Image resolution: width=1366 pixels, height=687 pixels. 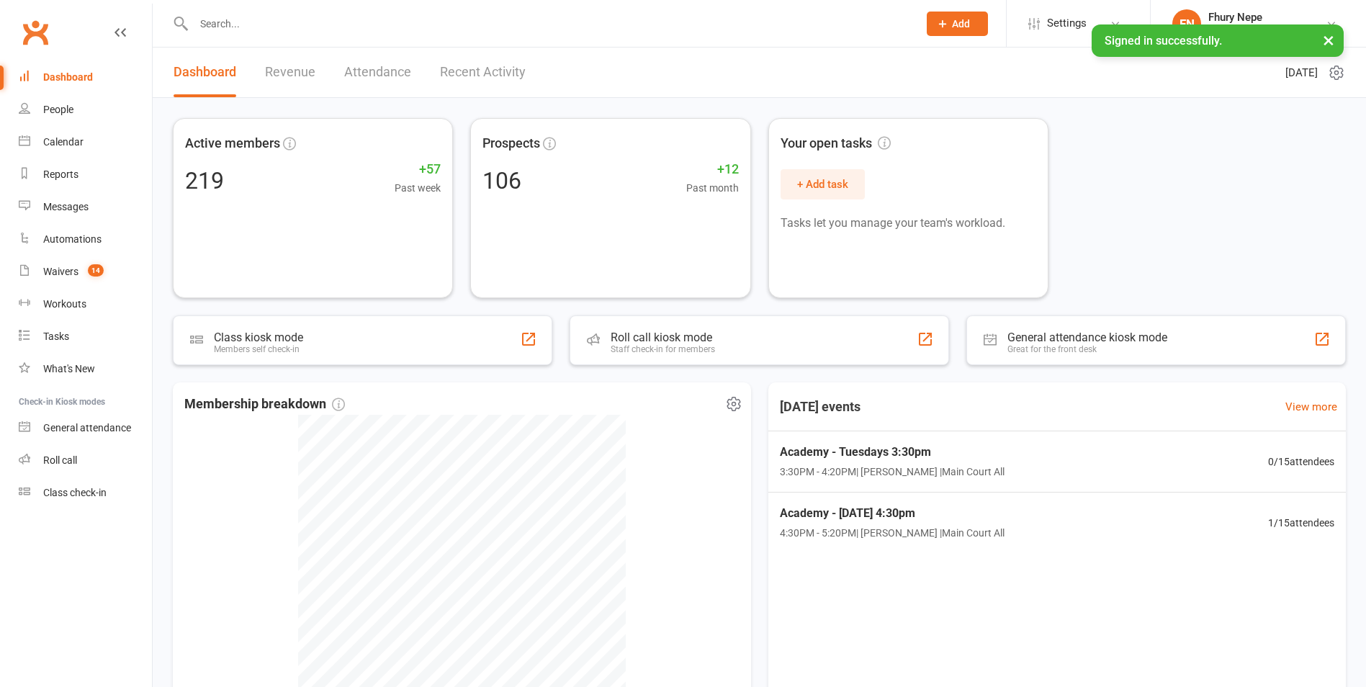 What do you see at coordinates (712, 169) in the screenshot?
I see `span: +12` at bounding box center [712, 169].